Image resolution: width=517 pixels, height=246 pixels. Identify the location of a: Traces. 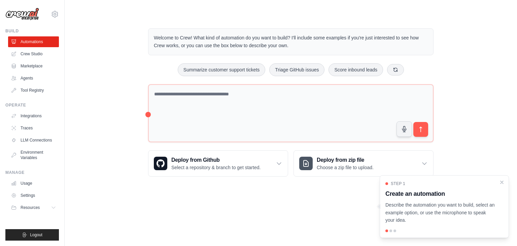
(33, 128).